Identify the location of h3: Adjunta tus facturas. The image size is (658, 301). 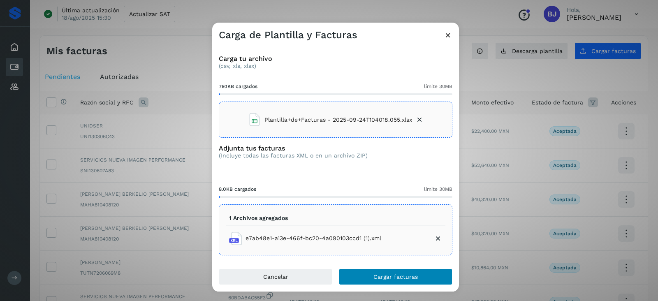
(293, 148).